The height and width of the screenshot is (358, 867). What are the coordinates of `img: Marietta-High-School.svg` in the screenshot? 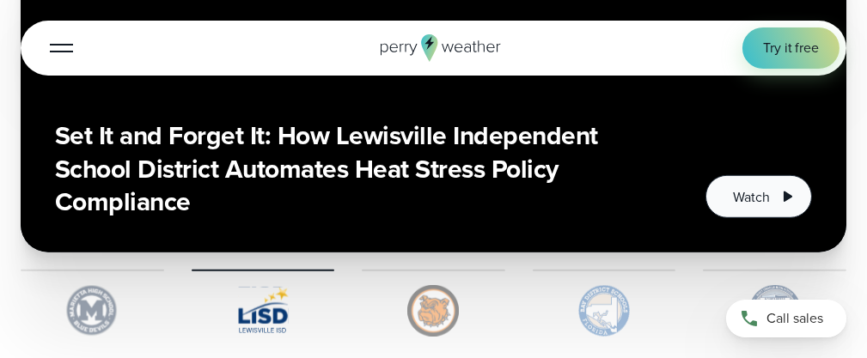 It's located at (92, 311).